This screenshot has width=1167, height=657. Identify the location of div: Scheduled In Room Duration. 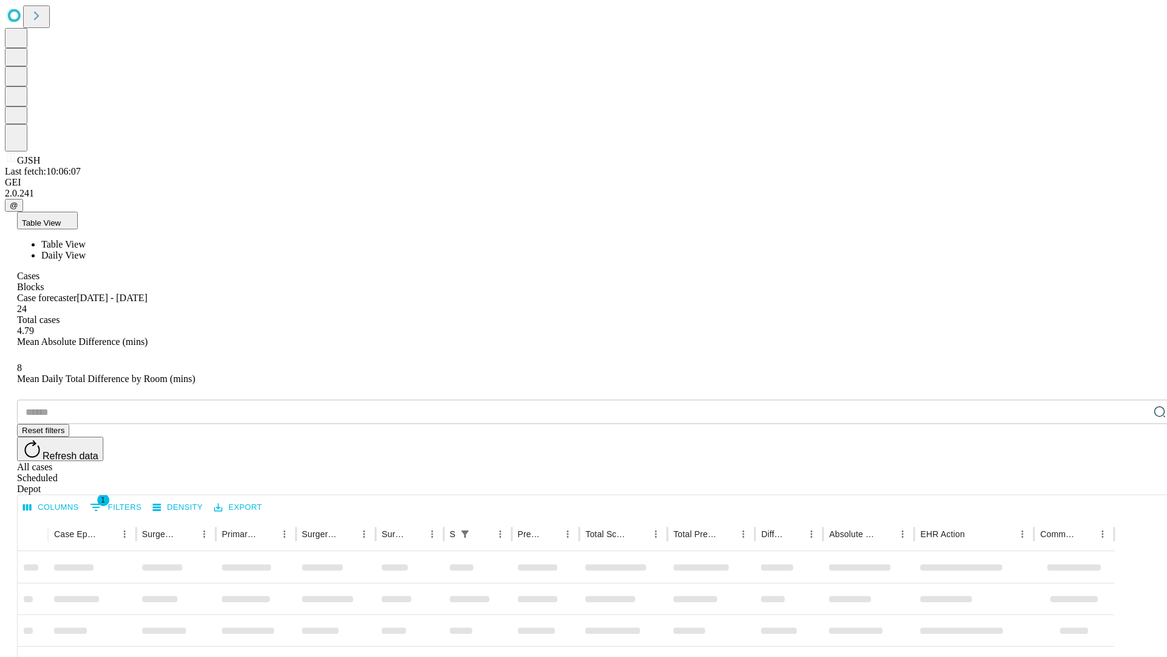
(452, 534).